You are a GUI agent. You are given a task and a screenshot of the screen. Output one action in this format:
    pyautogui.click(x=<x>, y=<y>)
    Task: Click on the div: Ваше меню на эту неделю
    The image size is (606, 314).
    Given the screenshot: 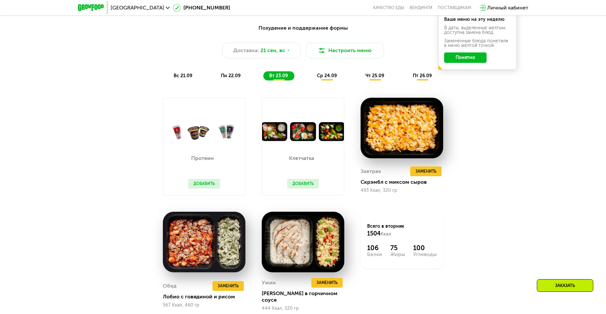 What is the action you would take?
    pyautogui.click(x=477, y=20)
    